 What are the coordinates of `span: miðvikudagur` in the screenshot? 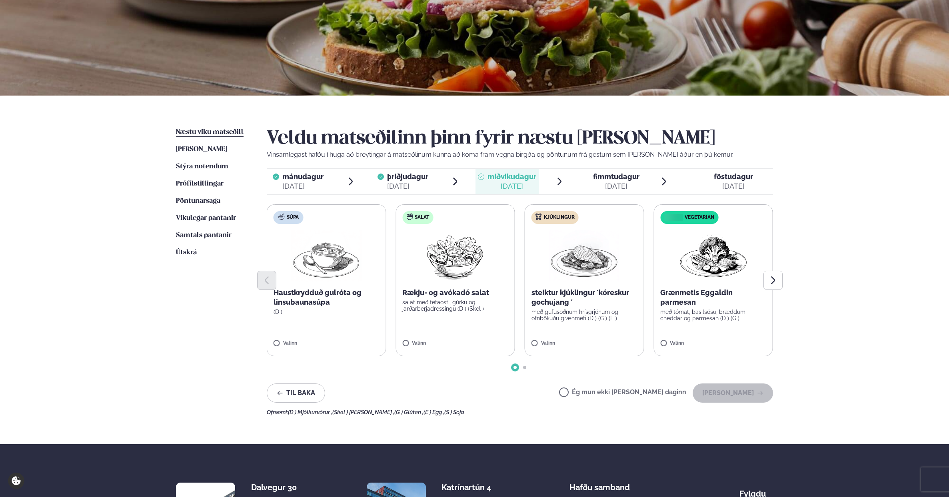 It's located at (512, 176).